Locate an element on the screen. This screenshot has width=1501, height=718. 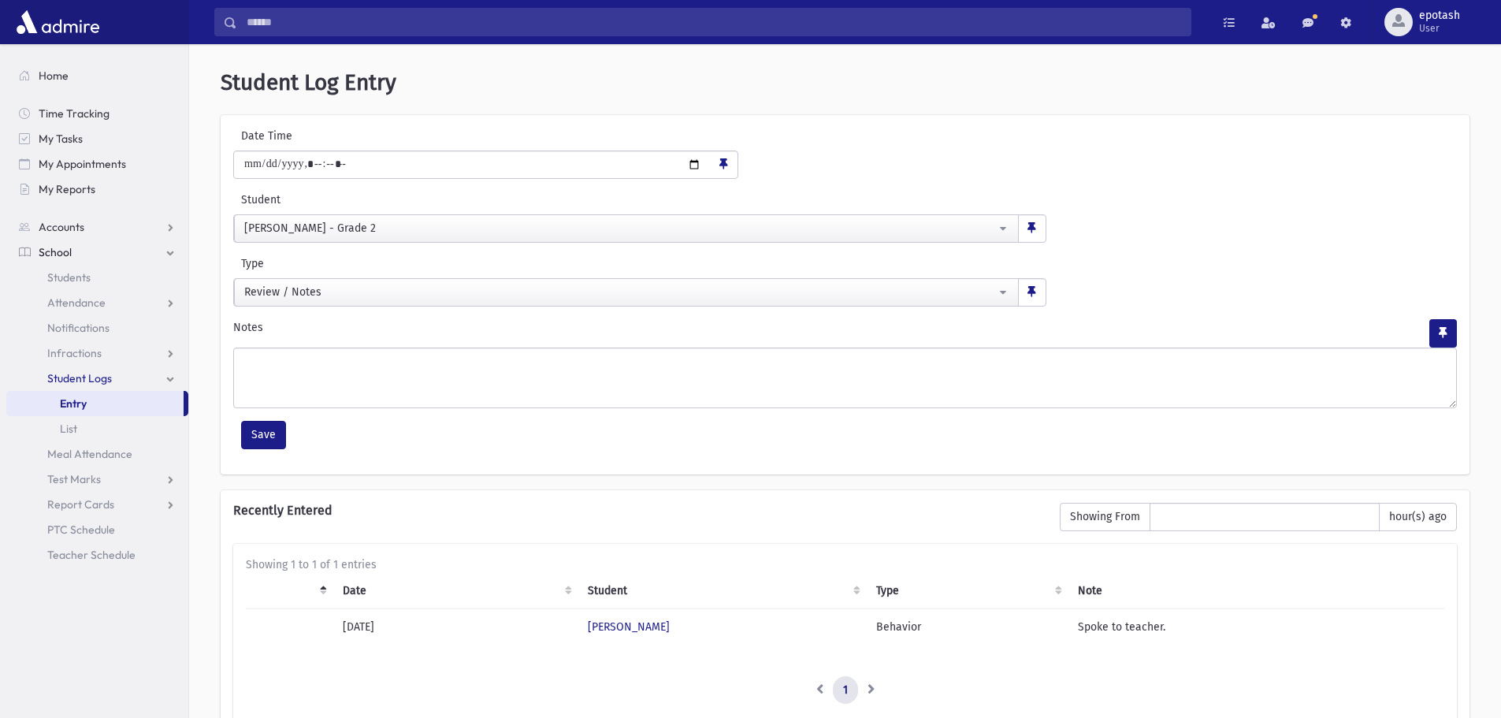
span: Notifications is located at coordinates (78, 328).